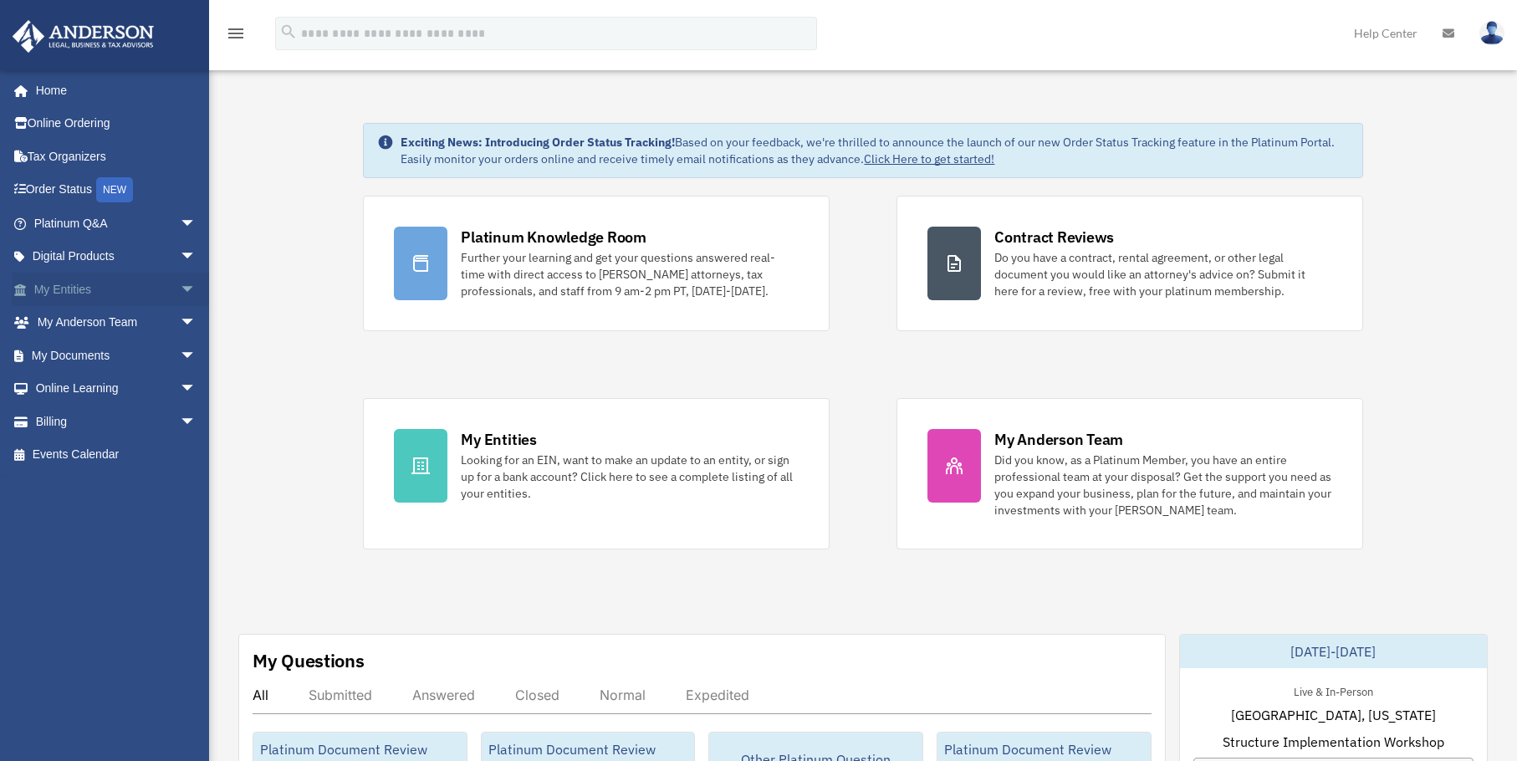  I want to click on a: Platinum Q&Aarrow_drop_down, so click(116, 223).